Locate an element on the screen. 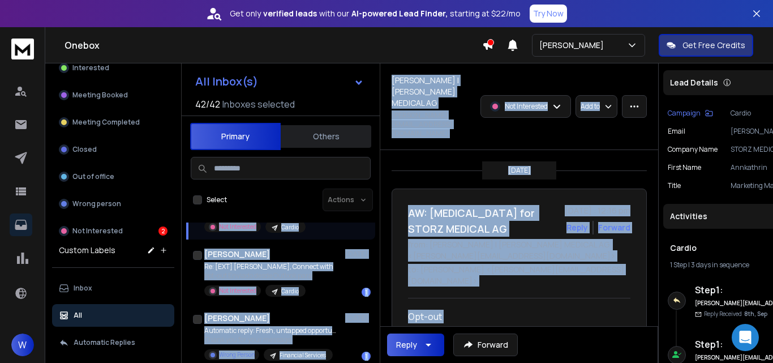  h3: Inboxes selected is located at coordinates (259, 104).